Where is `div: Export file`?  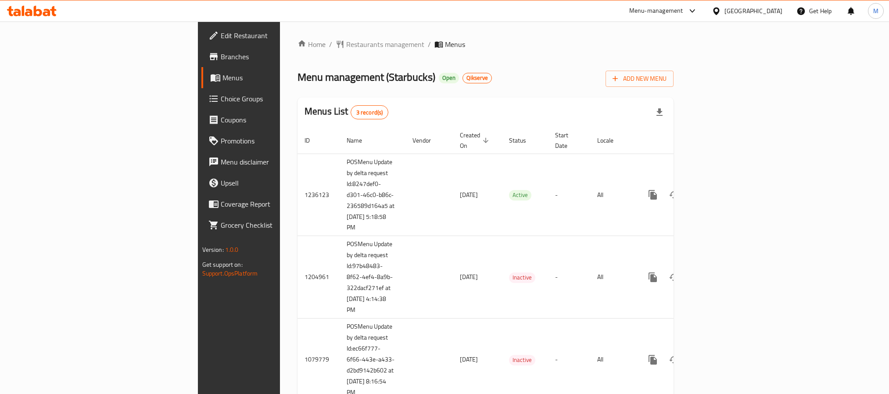
div: Export file is located at coordinates (660, 112).